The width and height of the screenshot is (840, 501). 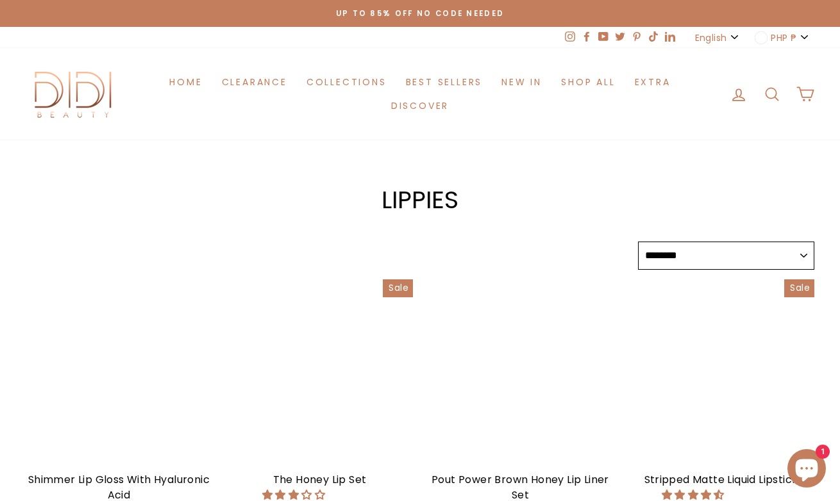 I want to click on button: PHP ₱, so click(x=782, y=37).